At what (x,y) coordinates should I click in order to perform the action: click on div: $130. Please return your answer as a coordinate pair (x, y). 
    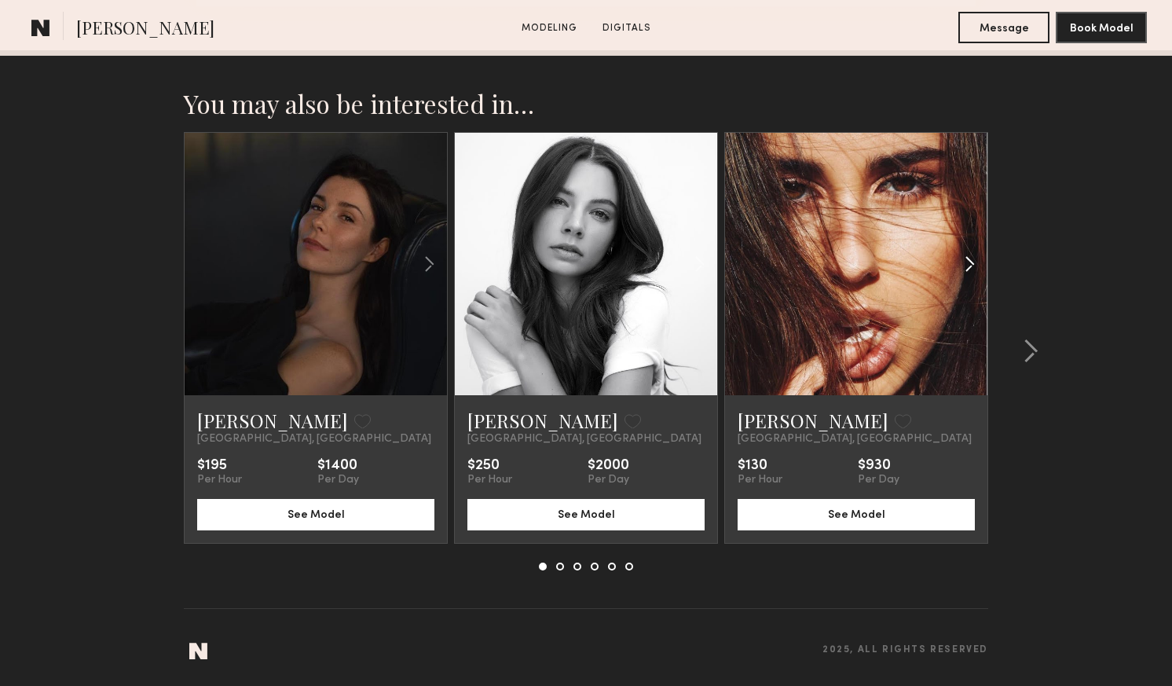
    Looking at the image, I should click on (759, 466).